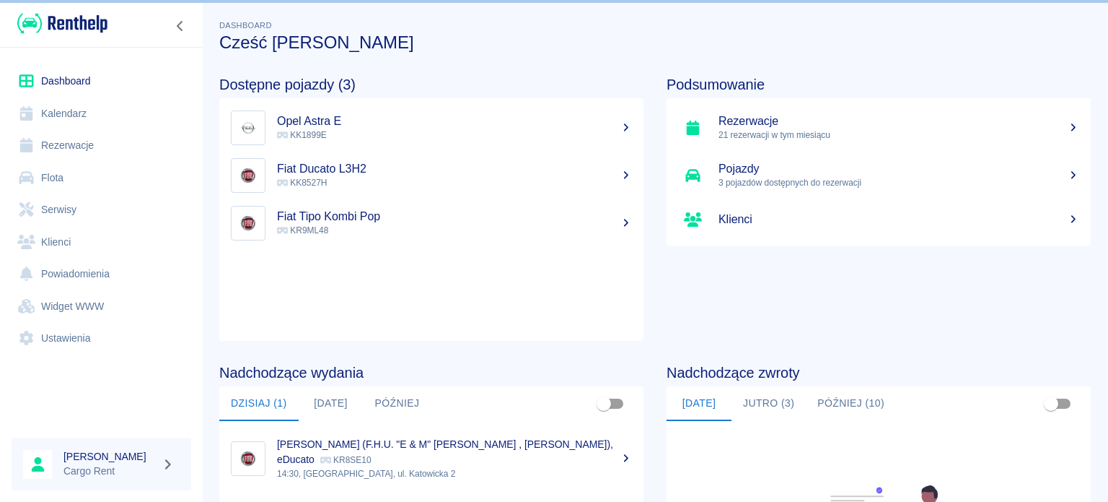  I want to click on a: Kalendarz, so click(101, 113).